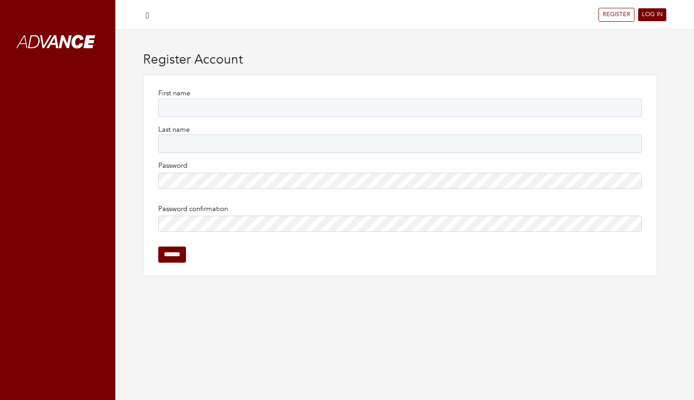 The width and height of the screenshot is (694, 400). What do you see at coordinates (173, 166) in the screenshot?
I see `label: Password` at bounding box center [173, 166].